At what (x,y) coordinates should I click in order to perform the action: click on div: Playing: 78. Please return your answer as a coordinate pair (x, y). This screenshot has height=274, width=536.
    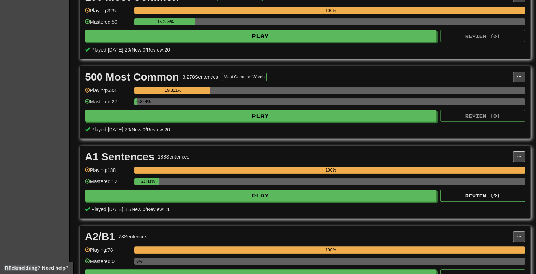
    Looking at the image, I should click on (108, 252).